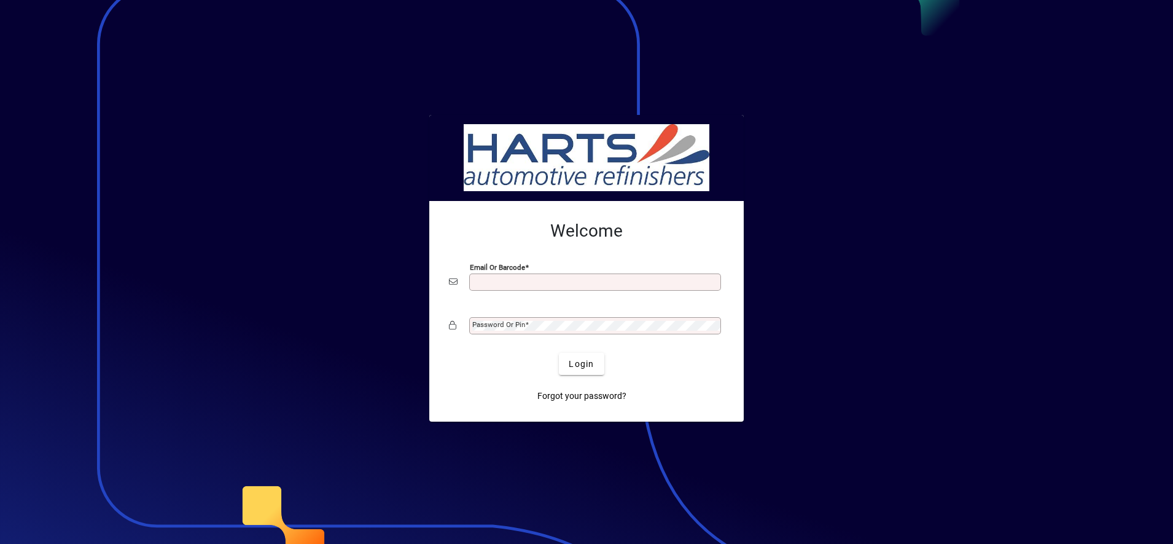 The height and width of the screenshot is (544, 1173). Describe the element at coordinates (581, 364) in the screenshot. I see `span: Login` at that location.